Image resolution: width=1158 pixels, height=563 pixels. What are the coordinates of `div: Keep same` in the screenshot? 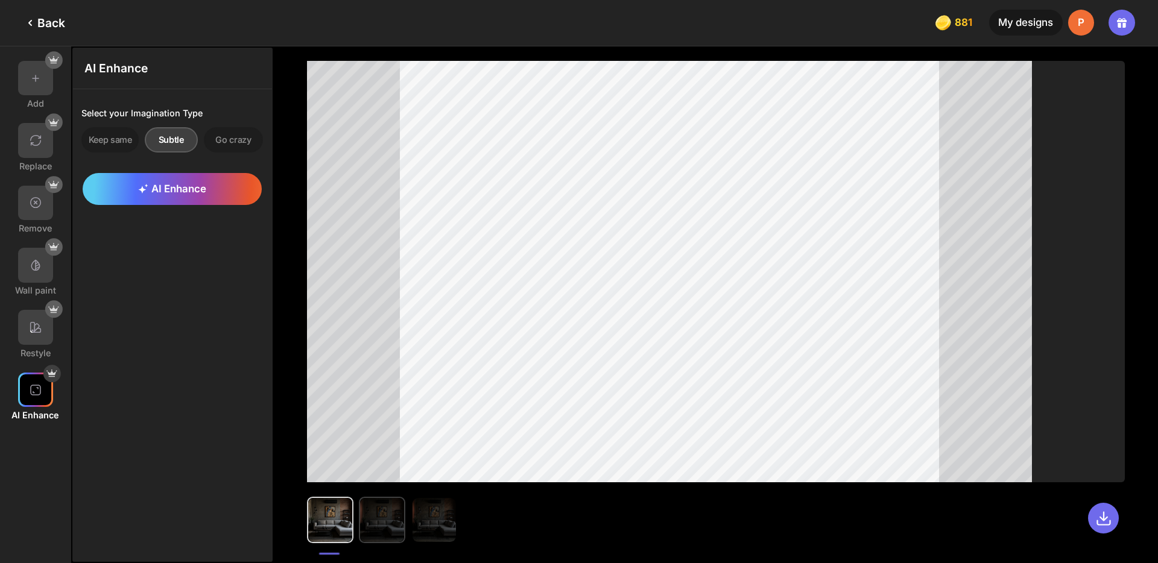 It's located at (110, 140).